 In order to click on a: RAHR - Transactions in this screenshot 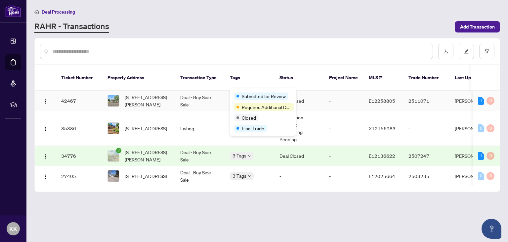, I will do `click(72, 27)`.